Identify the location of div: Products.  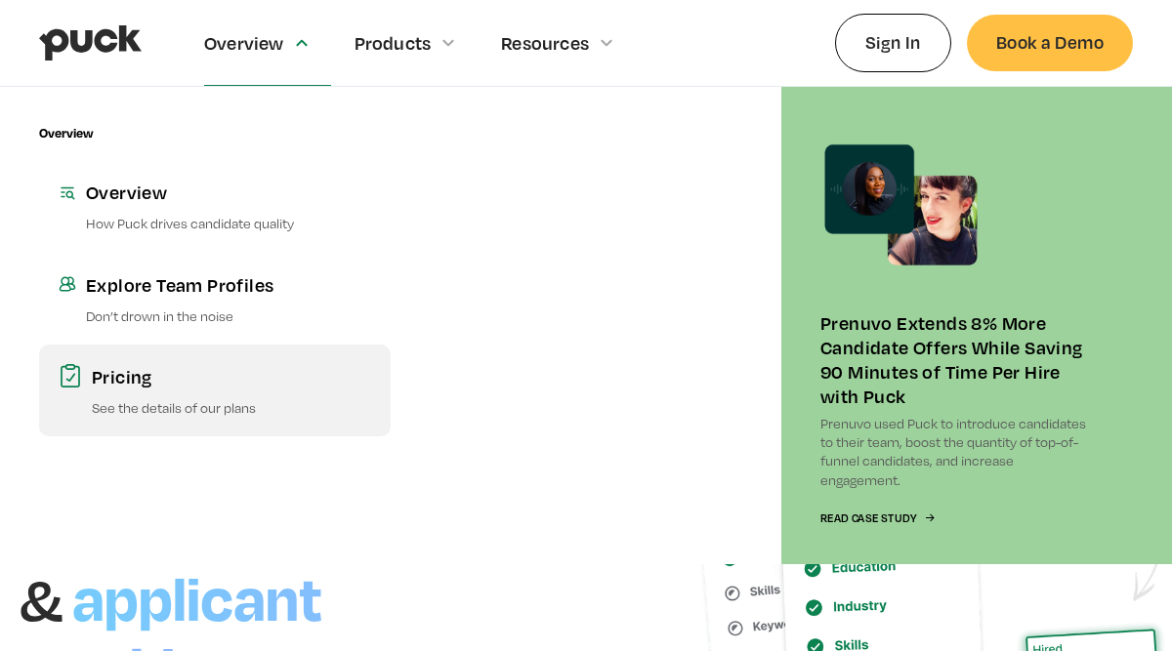
(393, 43).